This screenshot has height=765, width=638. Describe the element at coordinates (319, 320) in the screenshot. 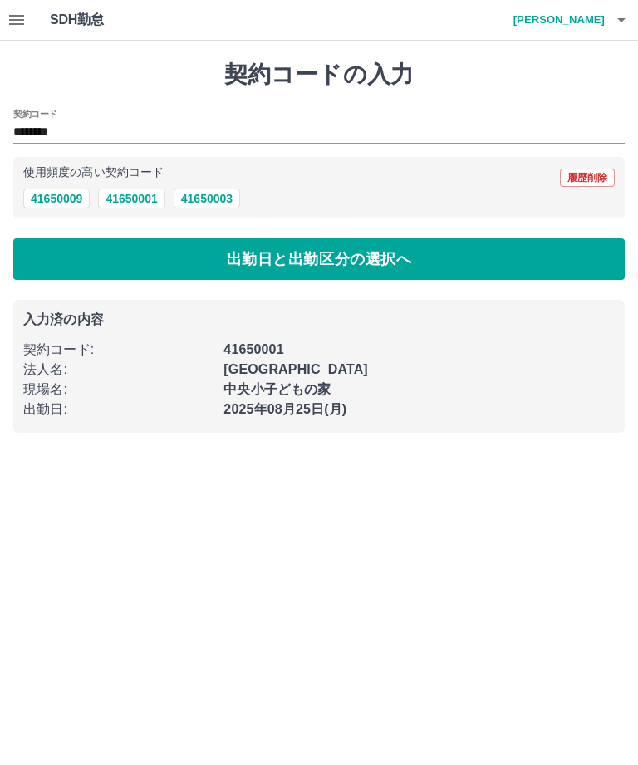

I see `p: 入力済の内容` at that location.